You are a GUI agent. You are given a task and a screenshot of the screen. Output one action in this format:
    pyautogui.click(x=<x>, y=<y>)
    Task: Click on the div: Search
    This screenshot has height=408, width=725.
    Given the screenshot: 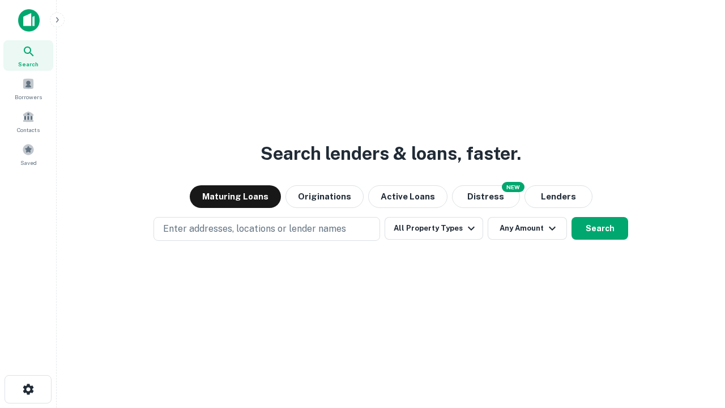 What is the action you would take?
    pyautogui.click(x=28, y=55)
    